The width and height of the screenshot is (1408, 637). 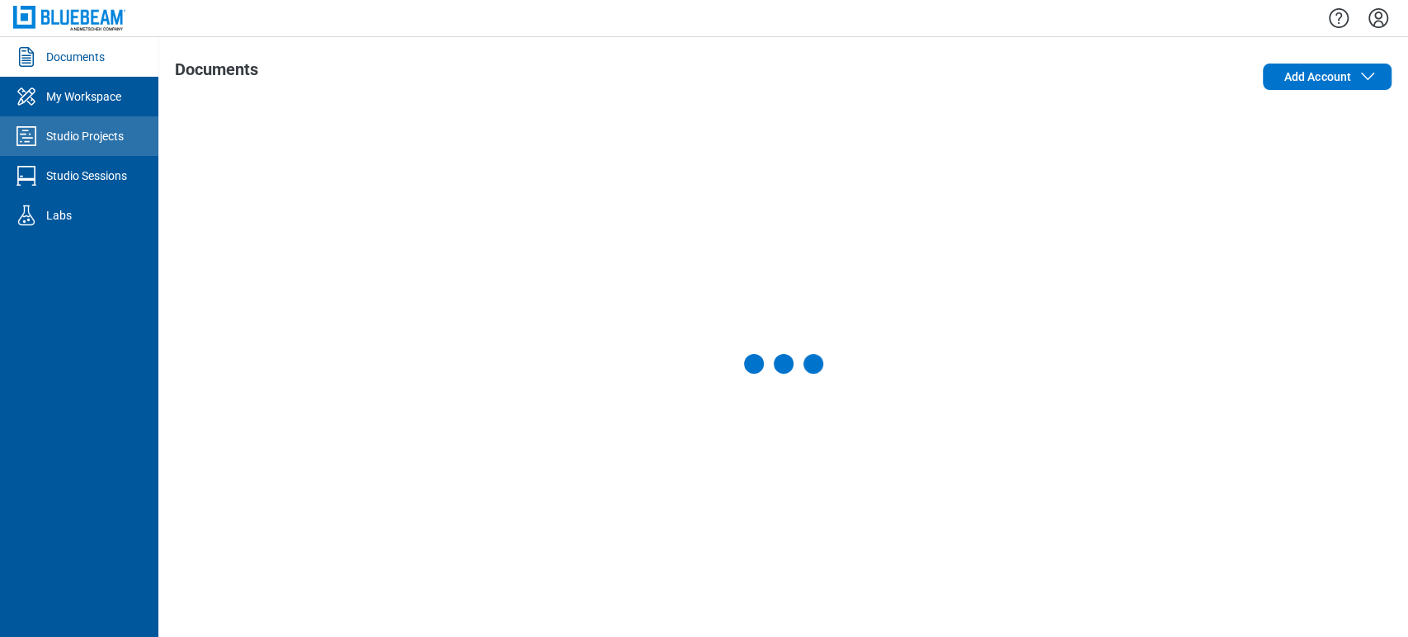 I want to click on div: Loading Documents, so click(x=784, y=364).